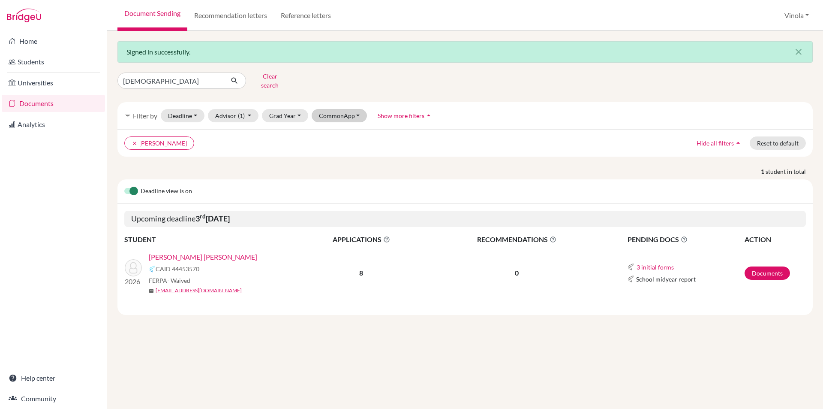 The width and height of the screenshot is (823, 409). Describe the element at coordinates (53, 83) in the screenshot. I see `a: Universities` at that location.